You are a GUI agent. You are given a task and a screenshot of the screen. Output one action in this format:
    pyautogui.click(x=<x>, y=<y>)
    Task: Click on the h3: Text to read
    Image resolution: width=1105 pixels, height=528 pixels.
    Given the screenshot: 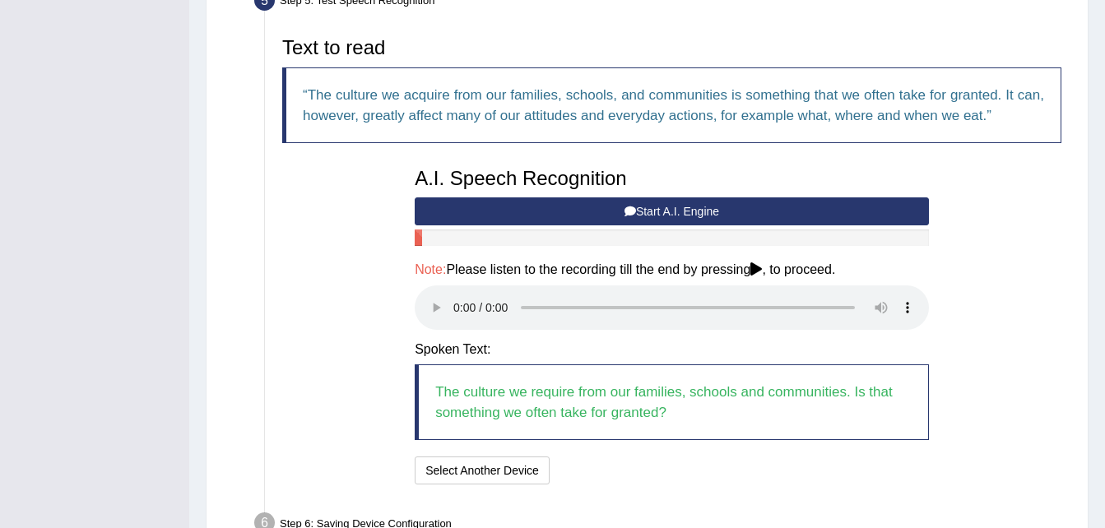 What is the action you would take?
    pyautogui.click(x=672, y=48)
    